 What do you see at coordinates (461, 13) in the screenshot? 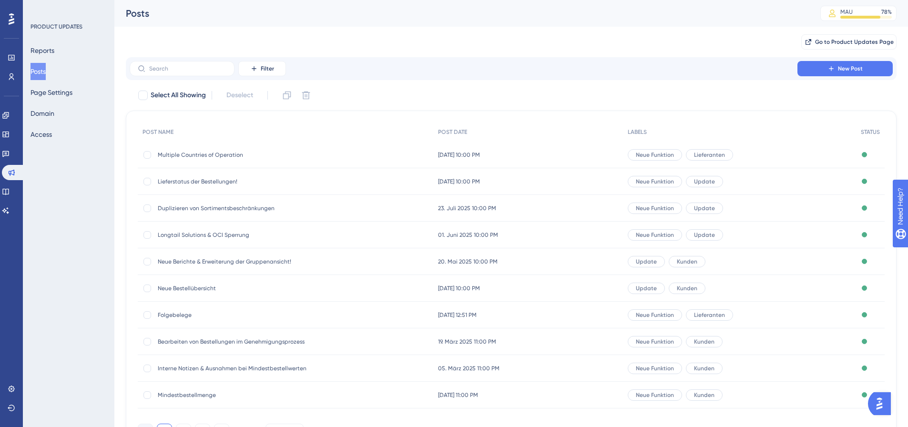
I see `div: Posts` at bounding box center [461, 13].